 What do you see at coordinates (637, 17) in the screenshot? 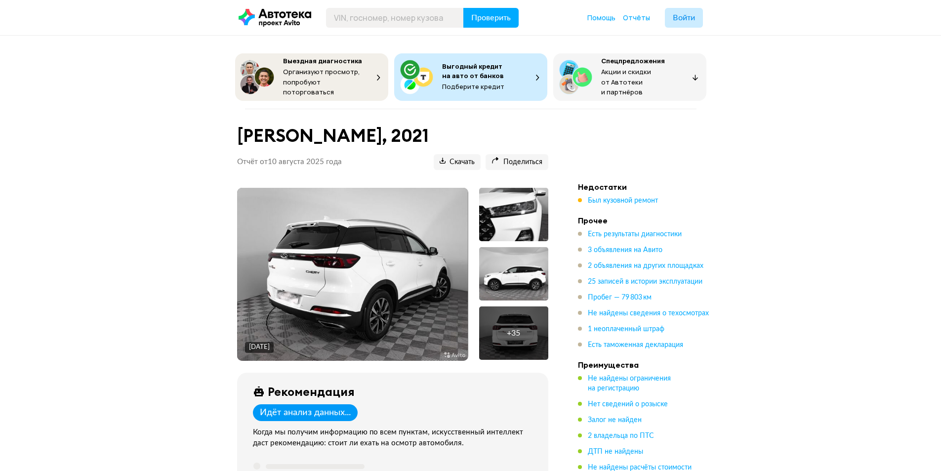
I see `span: Отчёты` at bounding box center [637, 17].